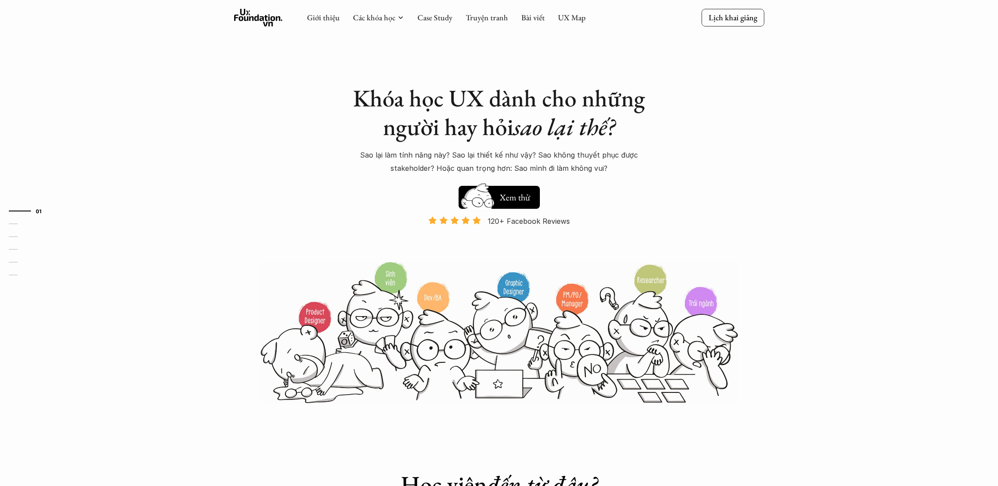 The image size is (998, 486). Describe the element at coordinates (515, 197) in the screenshot. I see `h5: Xem thử` at that location.